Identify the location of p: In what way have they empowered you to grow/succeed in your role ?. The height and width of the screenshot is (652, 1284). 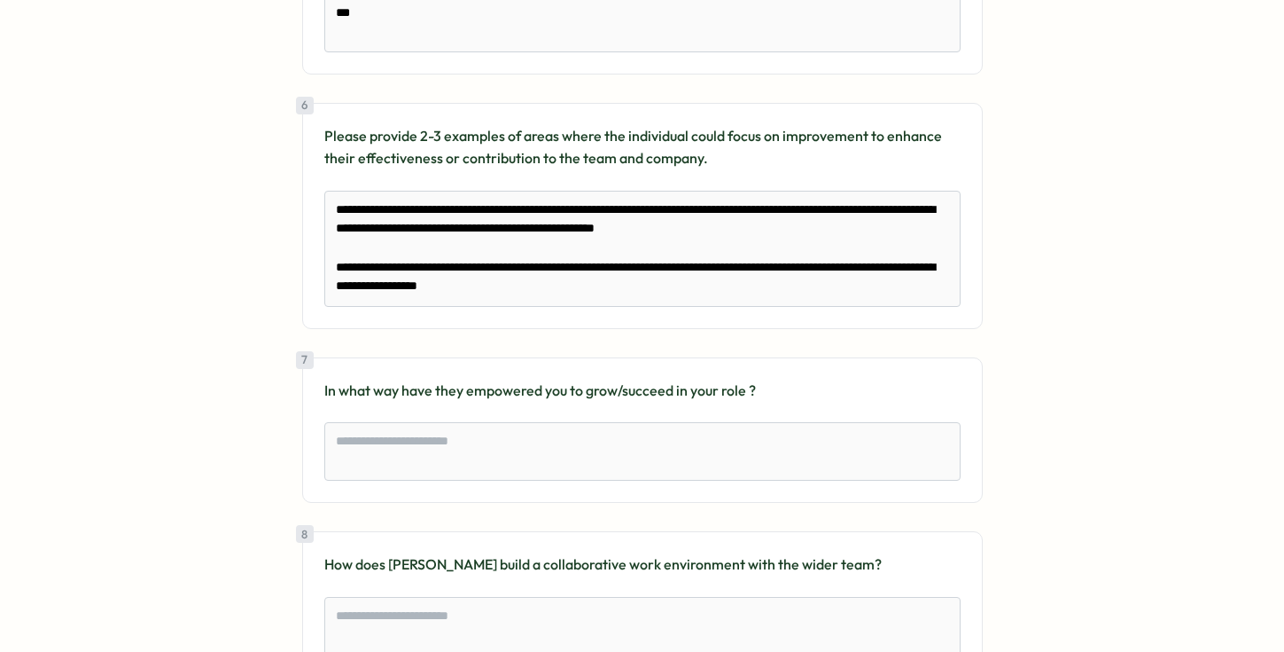
(643, 390).